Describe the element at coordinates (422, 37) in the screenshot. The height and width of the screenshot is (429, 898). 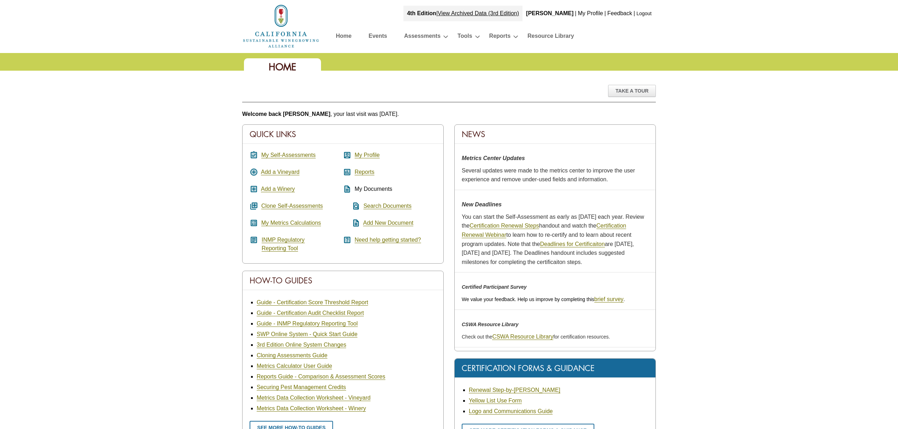
I see `a: Assessments` at that location.